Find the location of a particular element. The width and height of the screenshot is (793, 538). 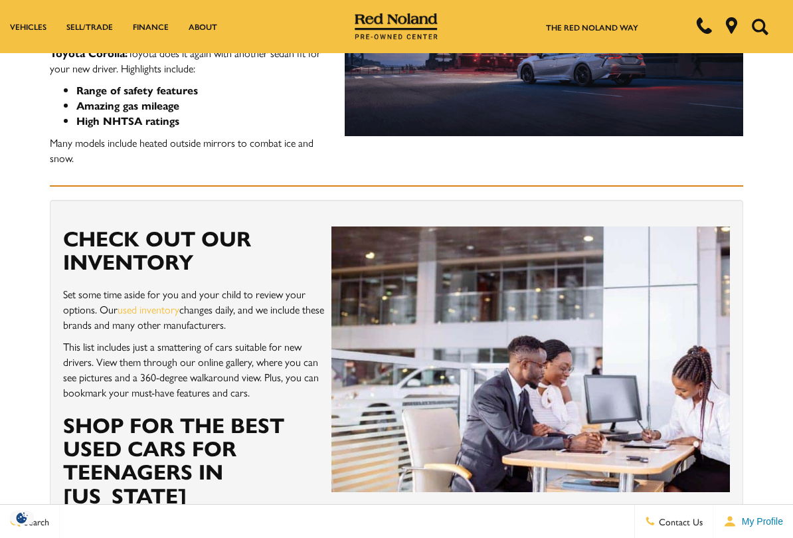

strong: Check Out Our Inventory is located at coordinates (157, 249).